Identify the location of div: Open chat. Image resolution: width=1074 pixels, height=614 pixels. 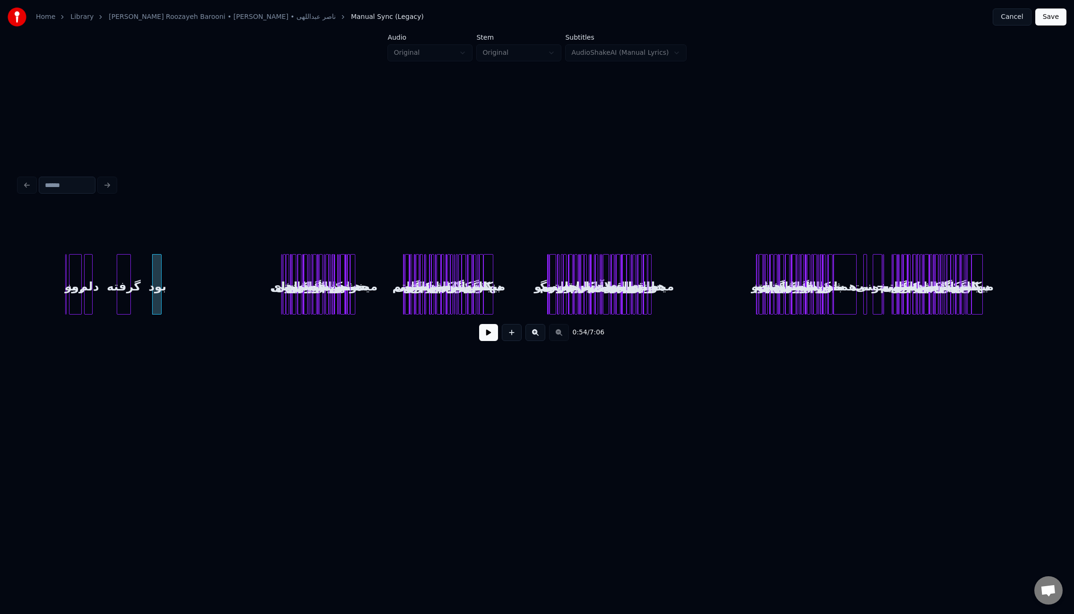
(1049, 591).